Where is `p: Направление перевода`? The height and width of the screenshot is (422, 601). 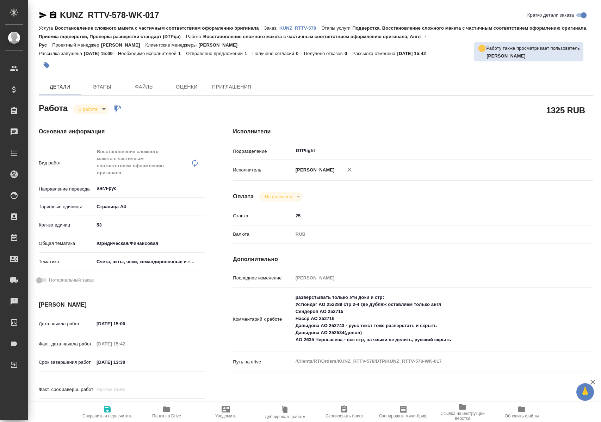
p: Направление перевода is located at coordinates (66, 189).